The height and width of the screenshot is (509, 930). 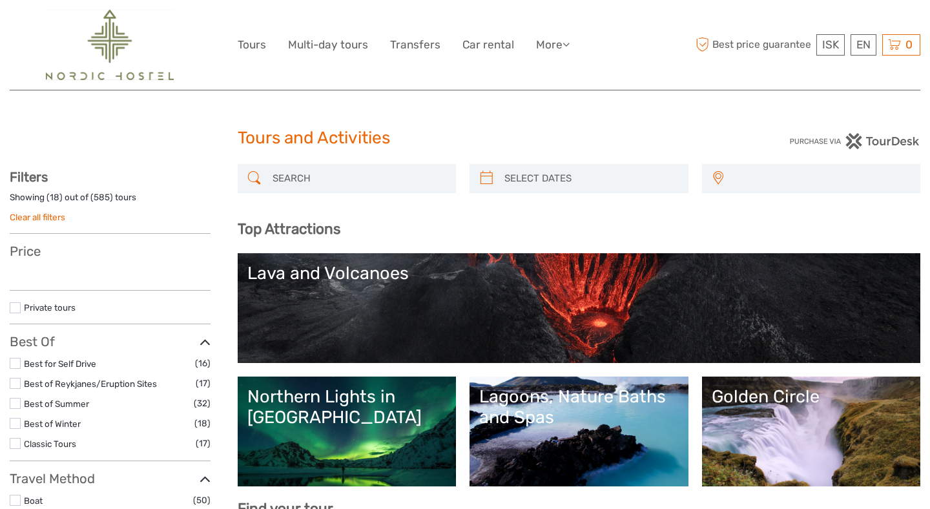 I want to click on a: Tours, so click(x=252, y=45).